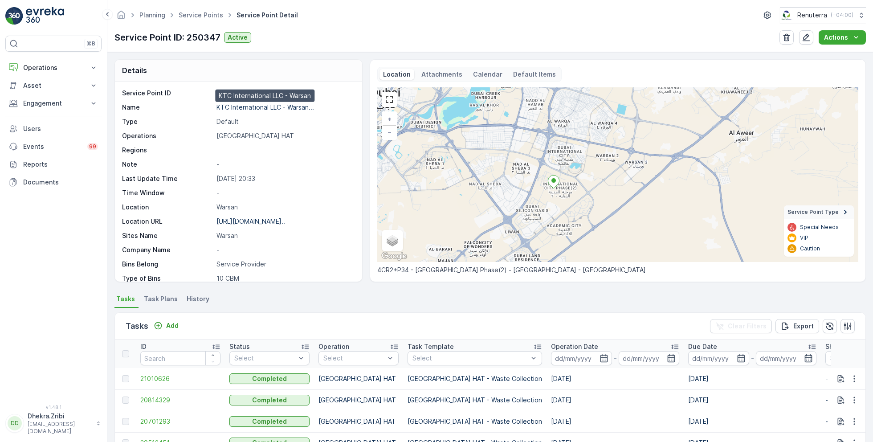 The height and width of the screenshot is (442, 873). Describe the element at coordinates (91, 44) in the screenshot. I see `p: ⌘B` at that location.